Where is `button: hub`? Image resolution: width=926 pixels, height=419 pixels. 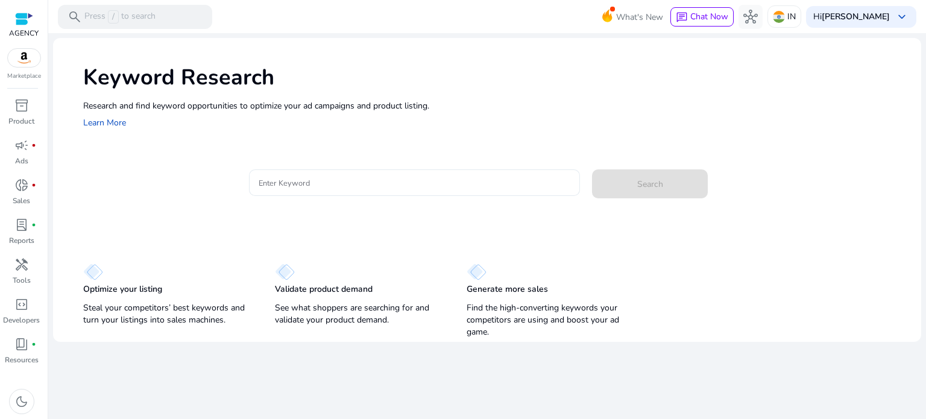
button: hub is located at coordinates (750, 17).